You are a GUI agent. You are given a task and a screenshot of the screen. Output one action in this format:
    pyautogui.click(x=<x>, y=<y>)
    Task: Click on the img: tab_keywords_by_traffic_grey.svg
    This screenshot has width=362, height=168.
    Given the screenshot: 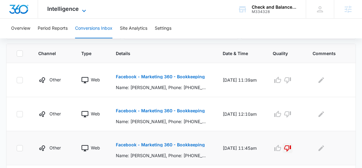 What is the action you would take?
    pyautogui.click(x=64, y=38)
    